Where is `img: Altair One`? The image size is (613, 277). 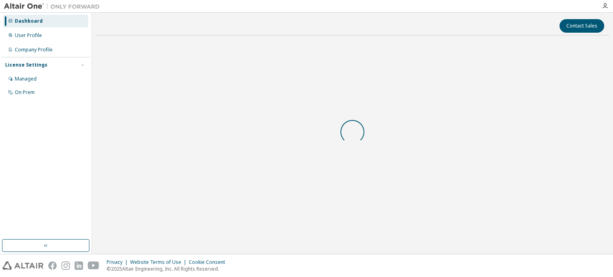 img: Altair One is located at coordinates (54, 6).